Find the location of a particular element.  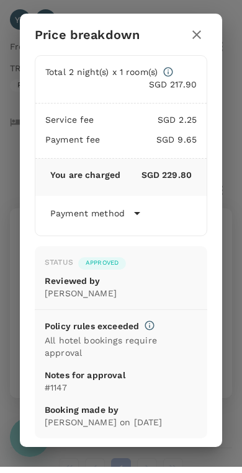

p: Policy rules exceeded is located at coordinates (92, 332).